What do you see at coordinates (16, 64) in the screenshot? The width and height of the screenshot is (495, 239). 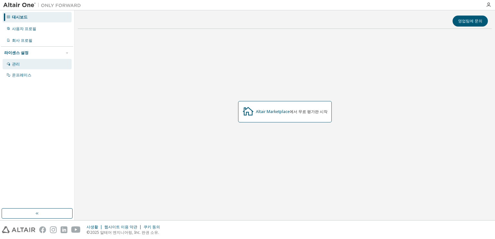 I see `div: 관리` at bounding box center [16, 64].